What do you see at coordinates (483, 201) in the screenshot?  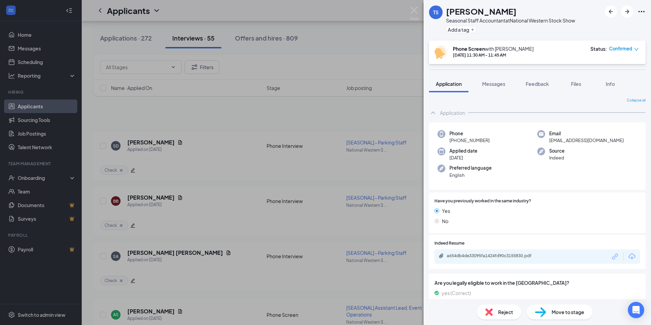 I see `span: Have you previously worked in the same industry?` at bounding box center [483, 201].